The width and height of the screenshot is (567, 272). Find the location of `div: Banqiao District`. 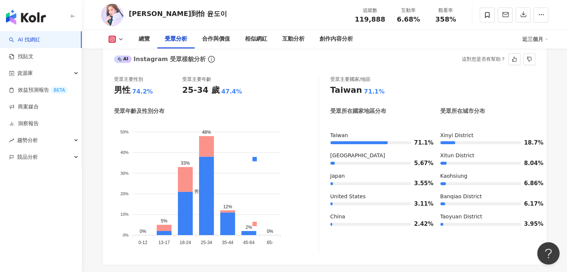

div: Banqiao District is located at coordinates (487, 197).